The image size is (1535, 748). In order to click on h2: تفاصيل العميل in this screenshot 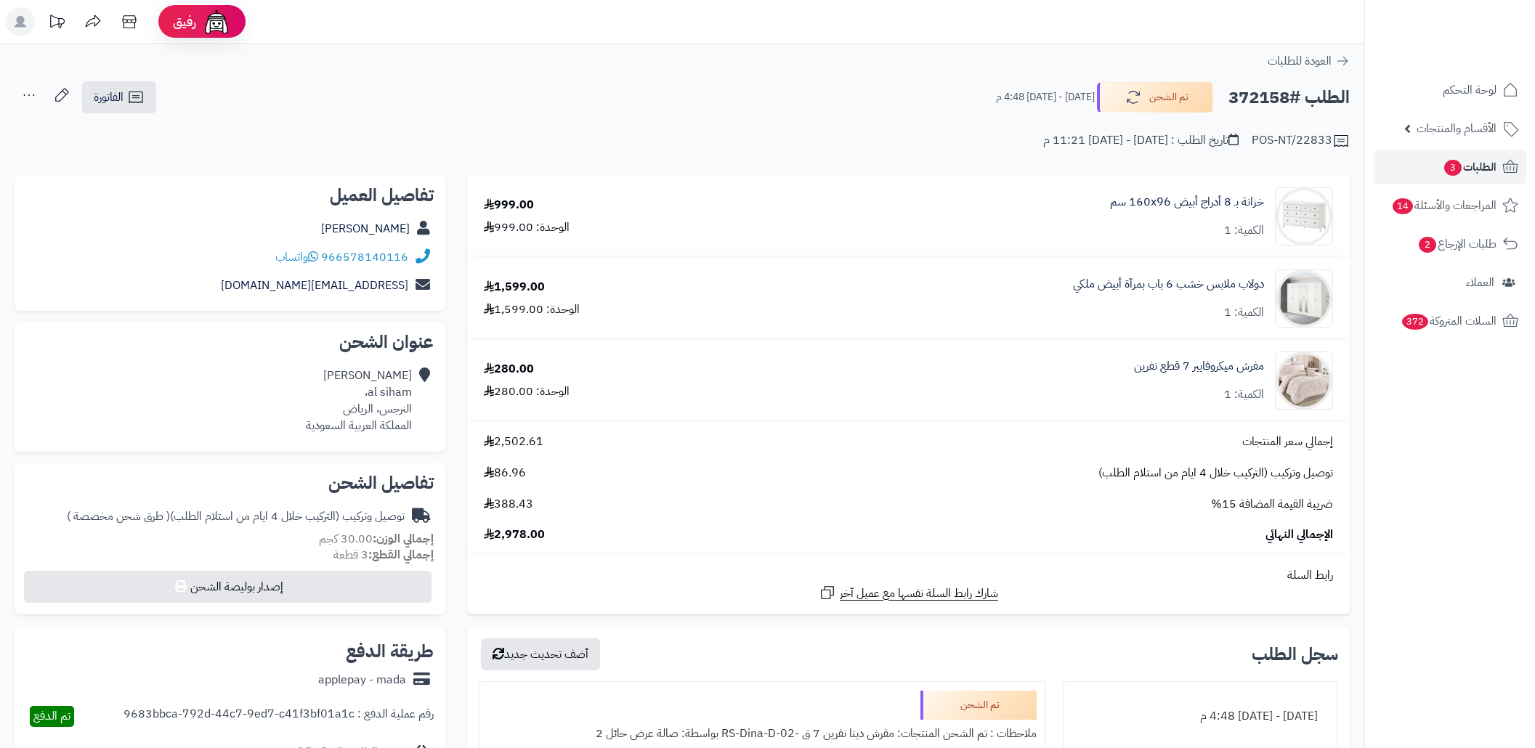, I will do `click(230, 195)`.